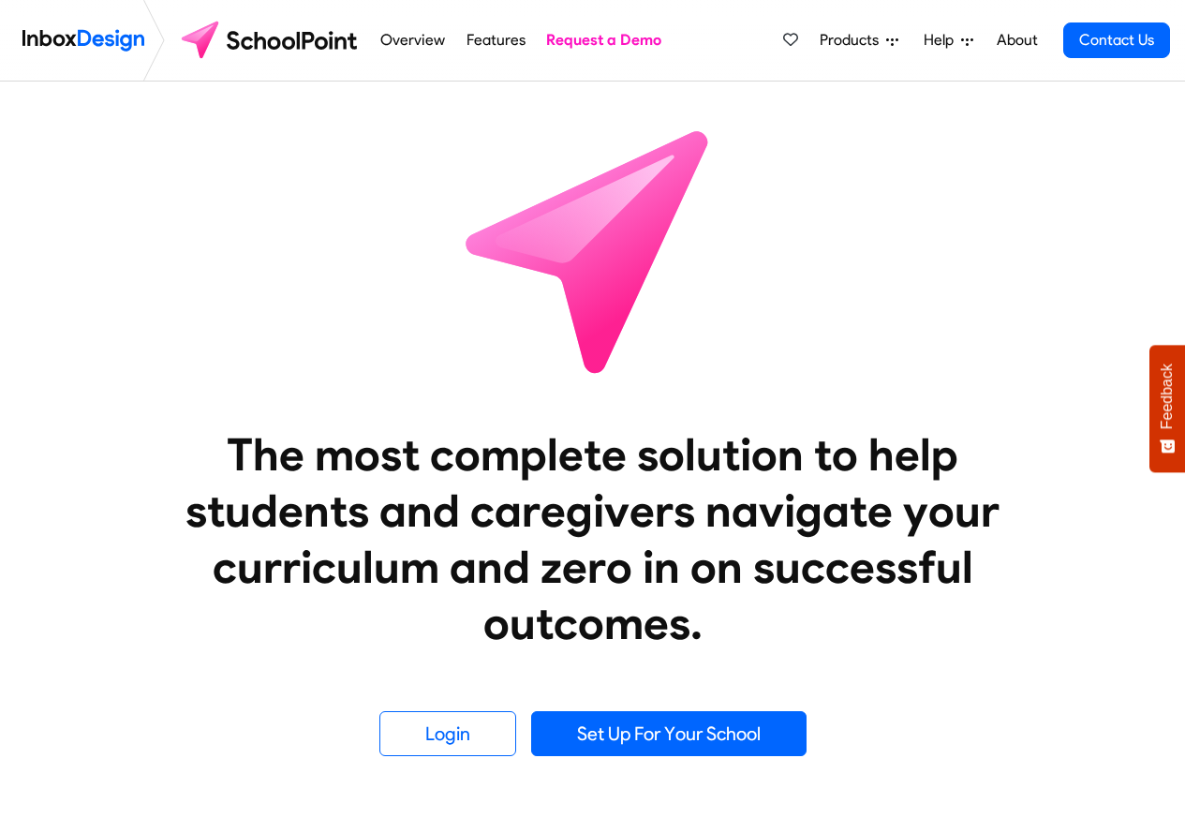 This screenshot has width=1185, height=818. I want to click on a: Set Up For Your School, so click(669, 733).